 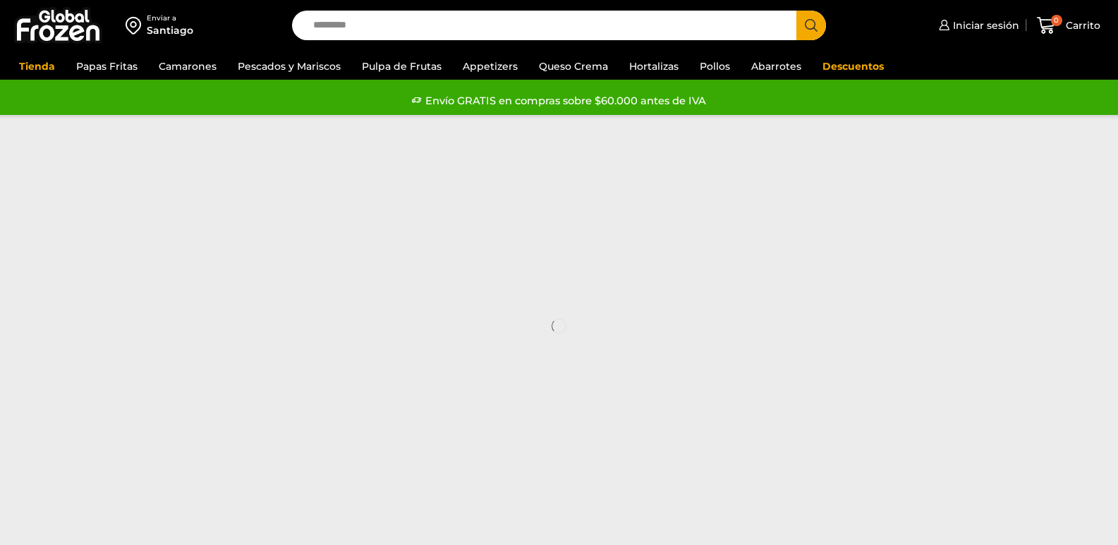 What do you see at coordinates (654, 66) in the screenshot?
I see `a: Hortalizas` at bounding box center [654, 66].